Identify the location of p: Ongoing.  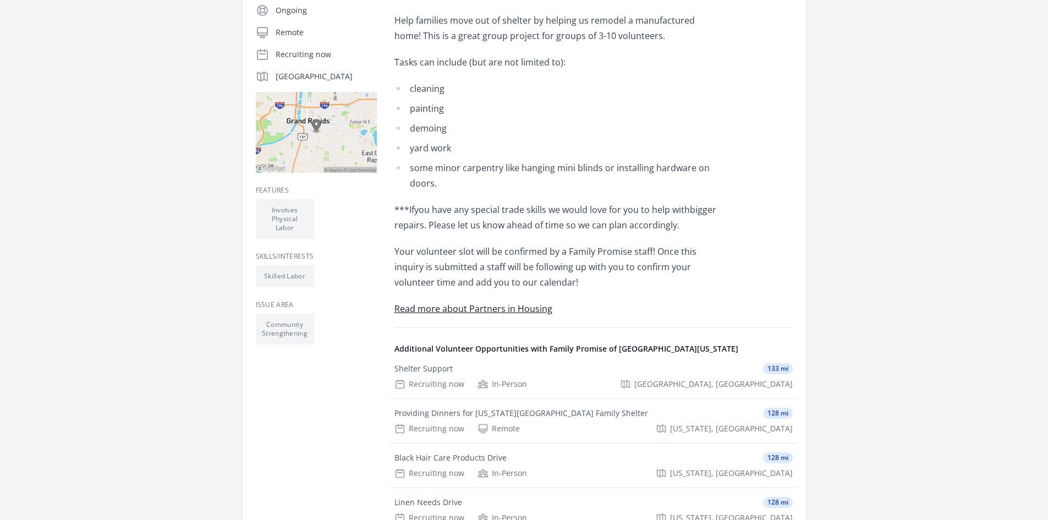
(326, 10).